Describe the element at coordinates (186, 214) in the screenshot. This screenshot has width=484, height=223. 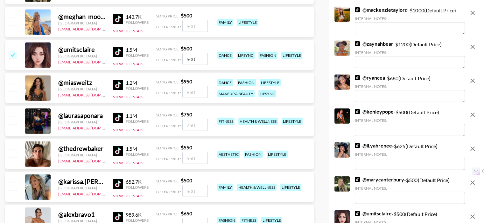
I see `strong: $ 650` at that location.